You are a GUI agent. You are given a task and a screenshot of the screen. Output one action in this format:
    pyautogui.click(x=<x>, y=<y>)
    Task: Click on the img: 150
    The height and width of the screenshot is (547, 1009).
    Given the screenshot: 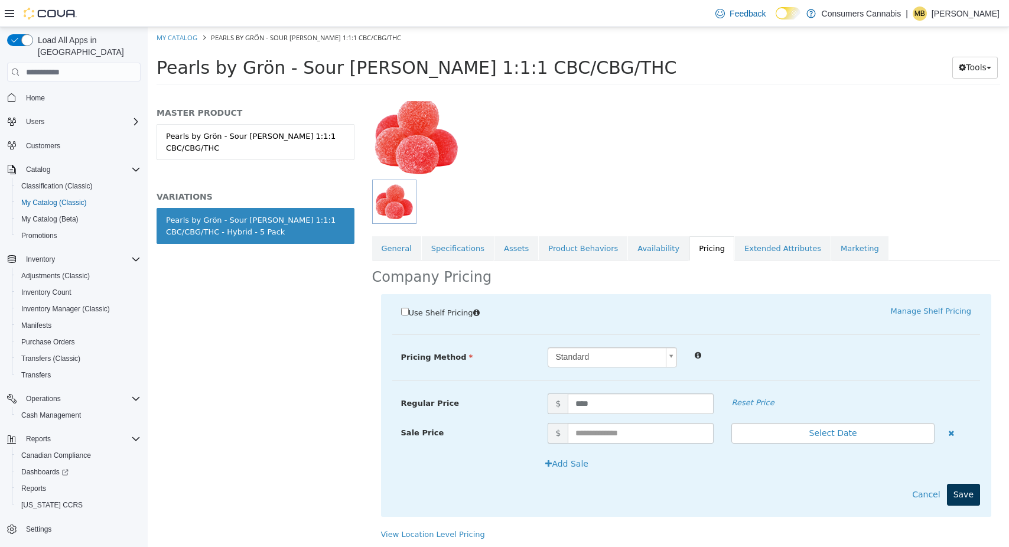 What is the action you would take?
    pyautogui.click(x=269, y=108)
    